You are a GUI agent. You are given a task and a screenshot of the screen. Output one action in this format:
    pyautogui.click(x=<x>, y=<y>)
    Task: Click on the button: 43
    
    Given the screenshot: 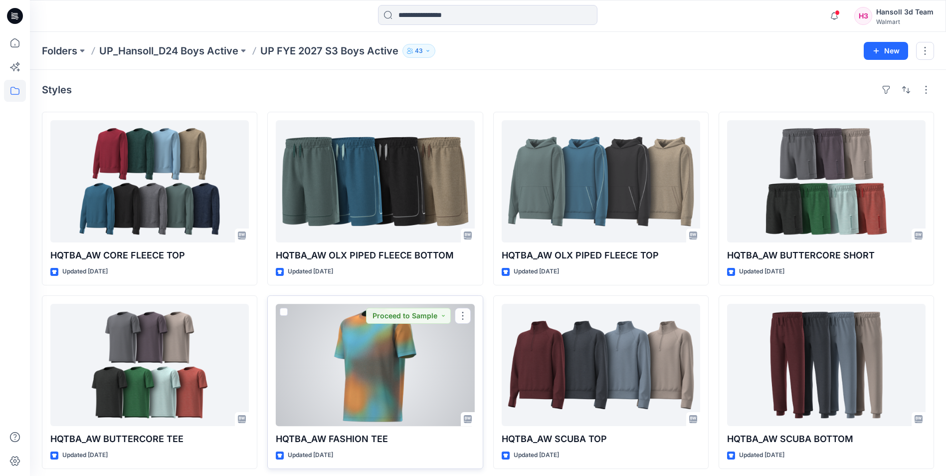 What is the action you would take?
    pyautogui.click(x=419, y=51)
    